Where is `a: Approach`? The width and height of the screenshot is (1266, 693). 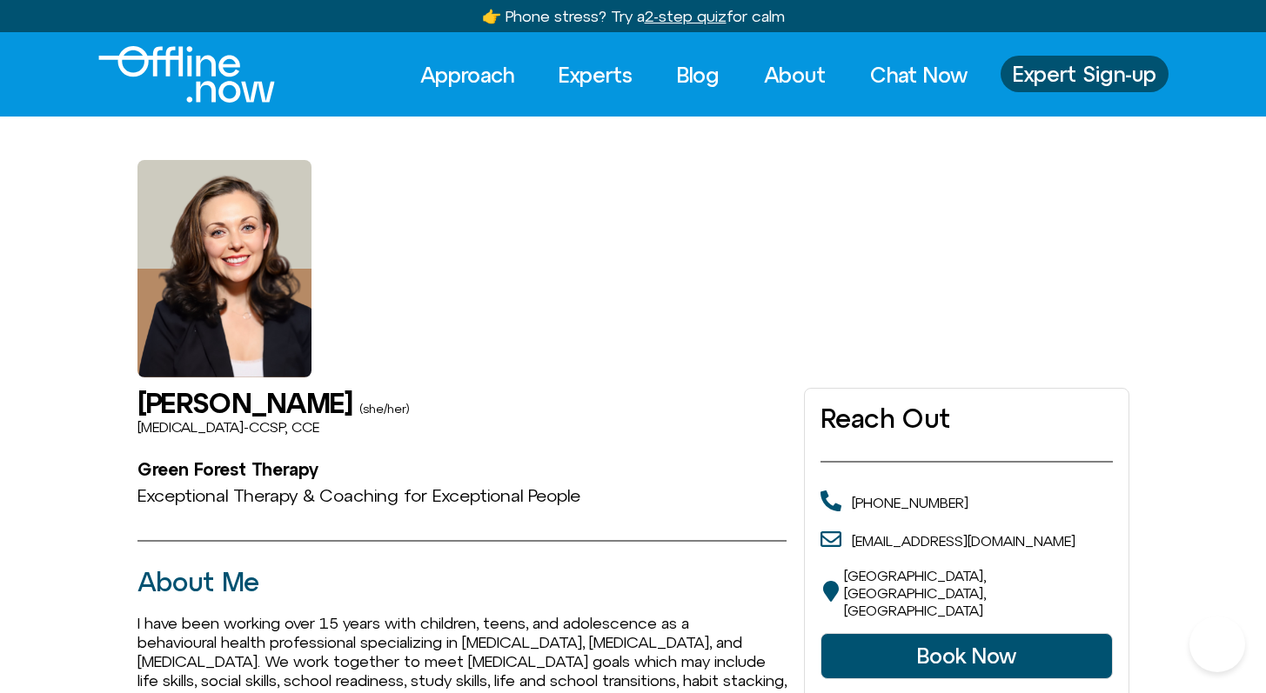
a: Approach is located at coordinates (467, 75).